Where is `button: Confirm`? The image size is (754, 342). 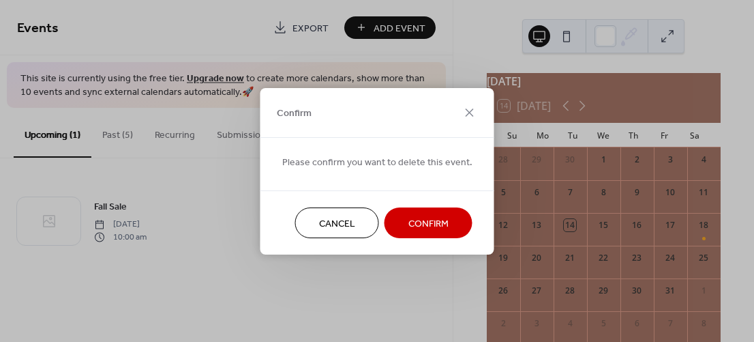
button: Confirm is located at coordinates (428, 222).